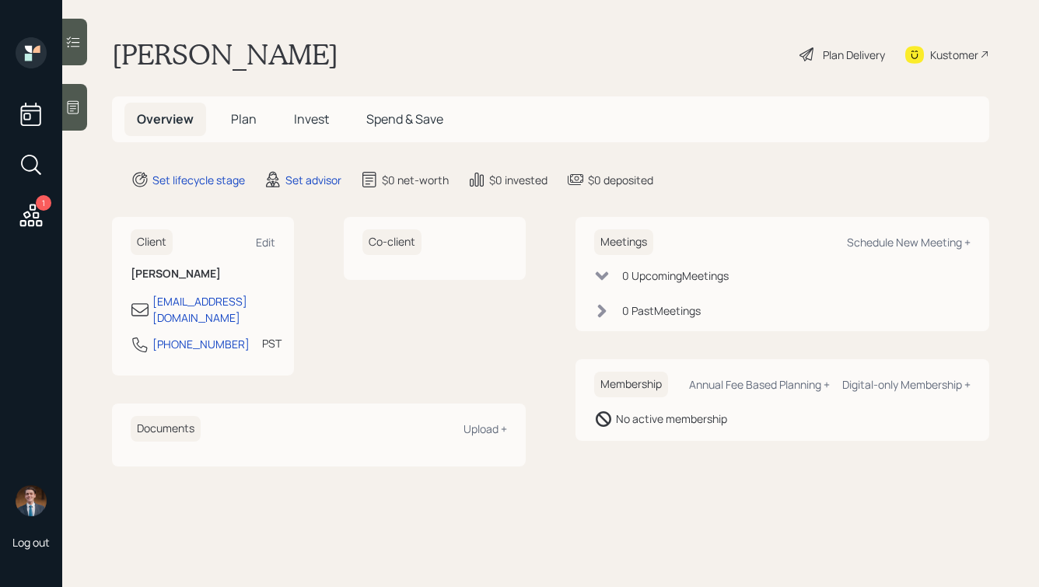 Image resolution: width=1039 pixels, height=587 pixels. Describe the element at coordinates (314, 180) in the screenshot. I see `div: Set advisor` at that location.